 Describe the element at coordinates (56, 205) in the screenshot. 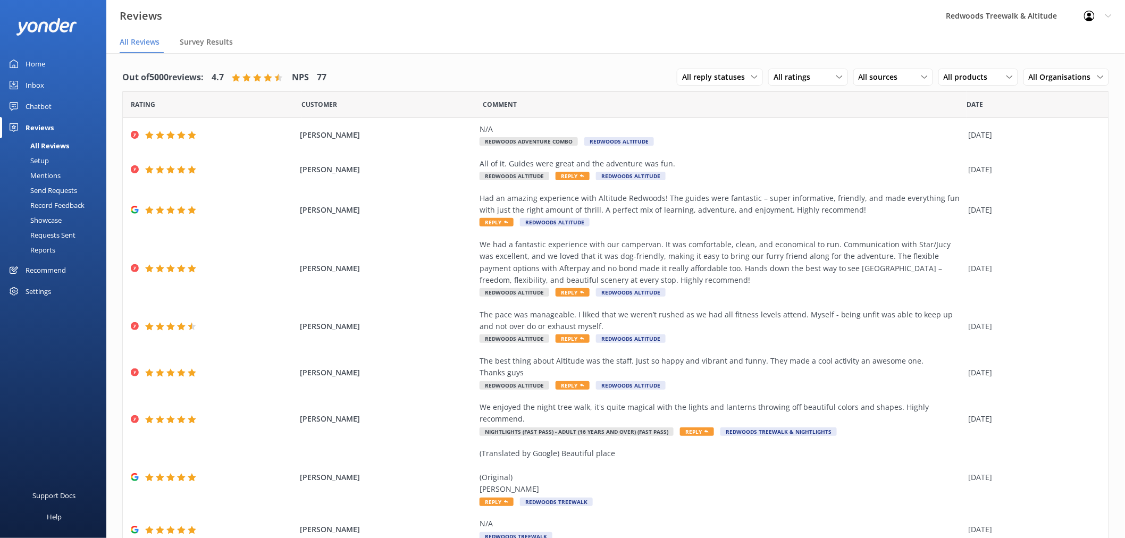

I see `a: Record Feedback` at that location.